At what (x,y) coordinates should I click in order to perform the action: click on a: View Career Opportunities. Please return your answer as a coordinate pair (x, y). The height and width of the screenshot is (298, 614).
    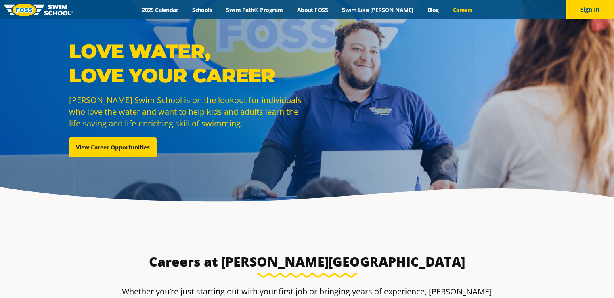
    Looking at the image, I should click on (113, 147).